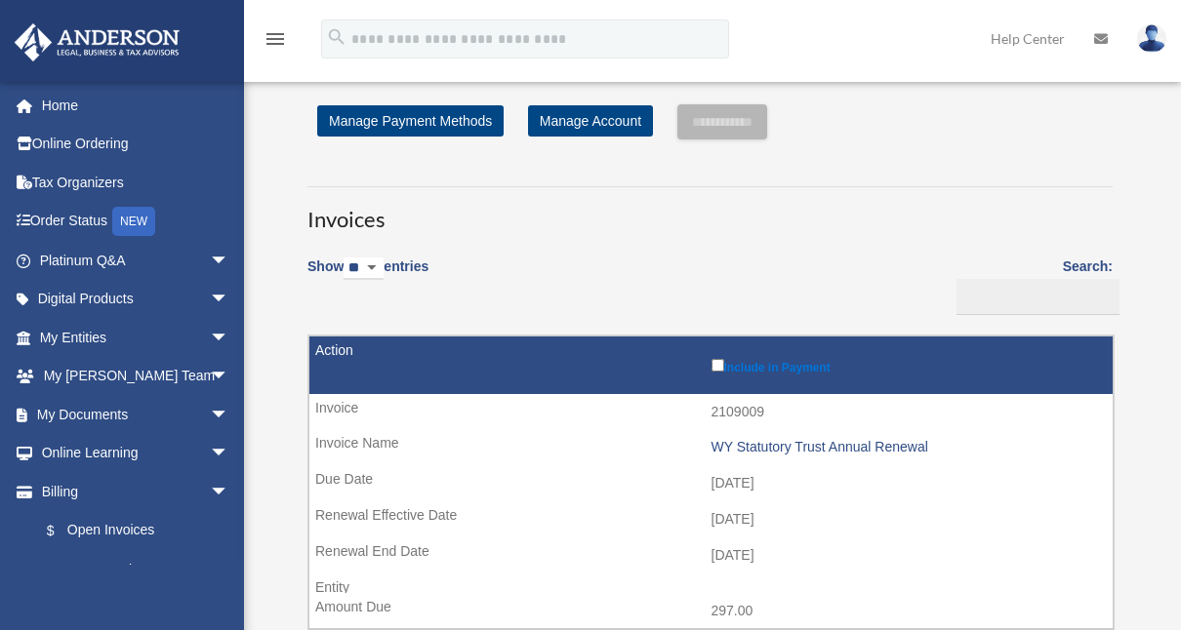  Describe the element at coordinates (337, 37) in the screenshot. I see `i: search` at that location.